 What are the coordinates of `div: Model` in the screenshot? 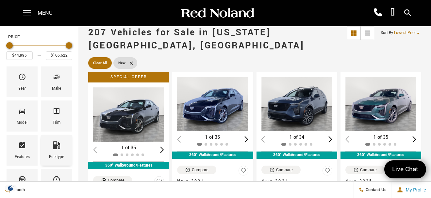 It's located at (22, 123).